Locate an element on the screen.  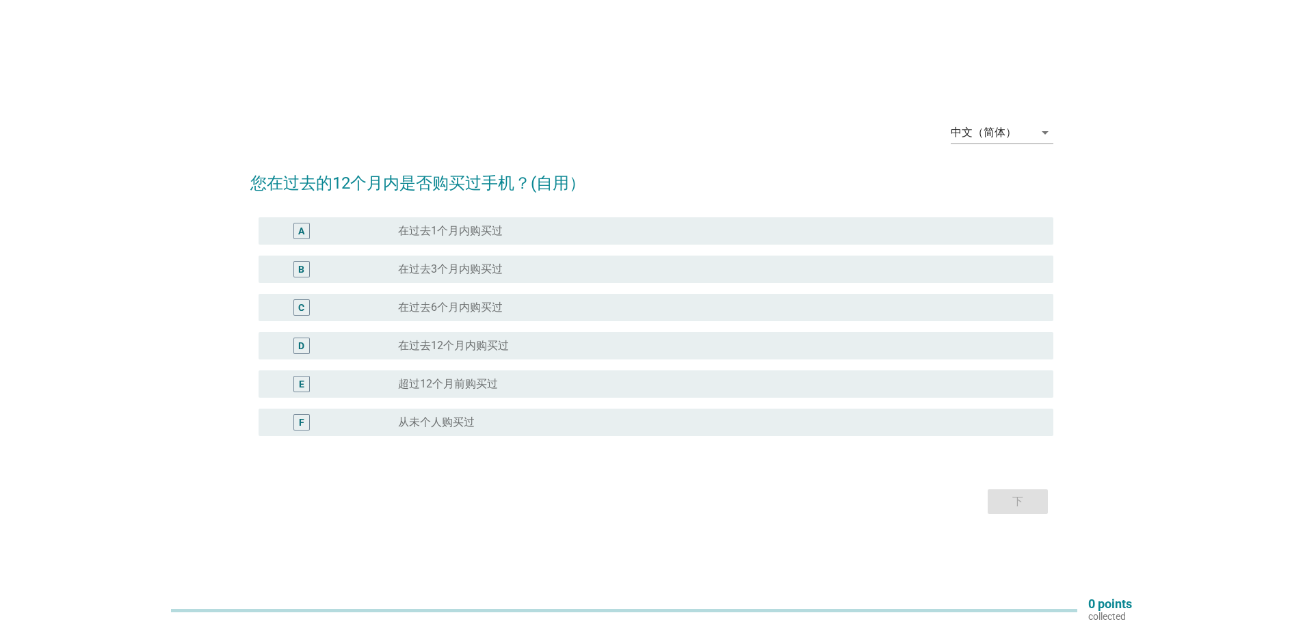
i: arrow_drop_down is located at coordinates (1045, 133).